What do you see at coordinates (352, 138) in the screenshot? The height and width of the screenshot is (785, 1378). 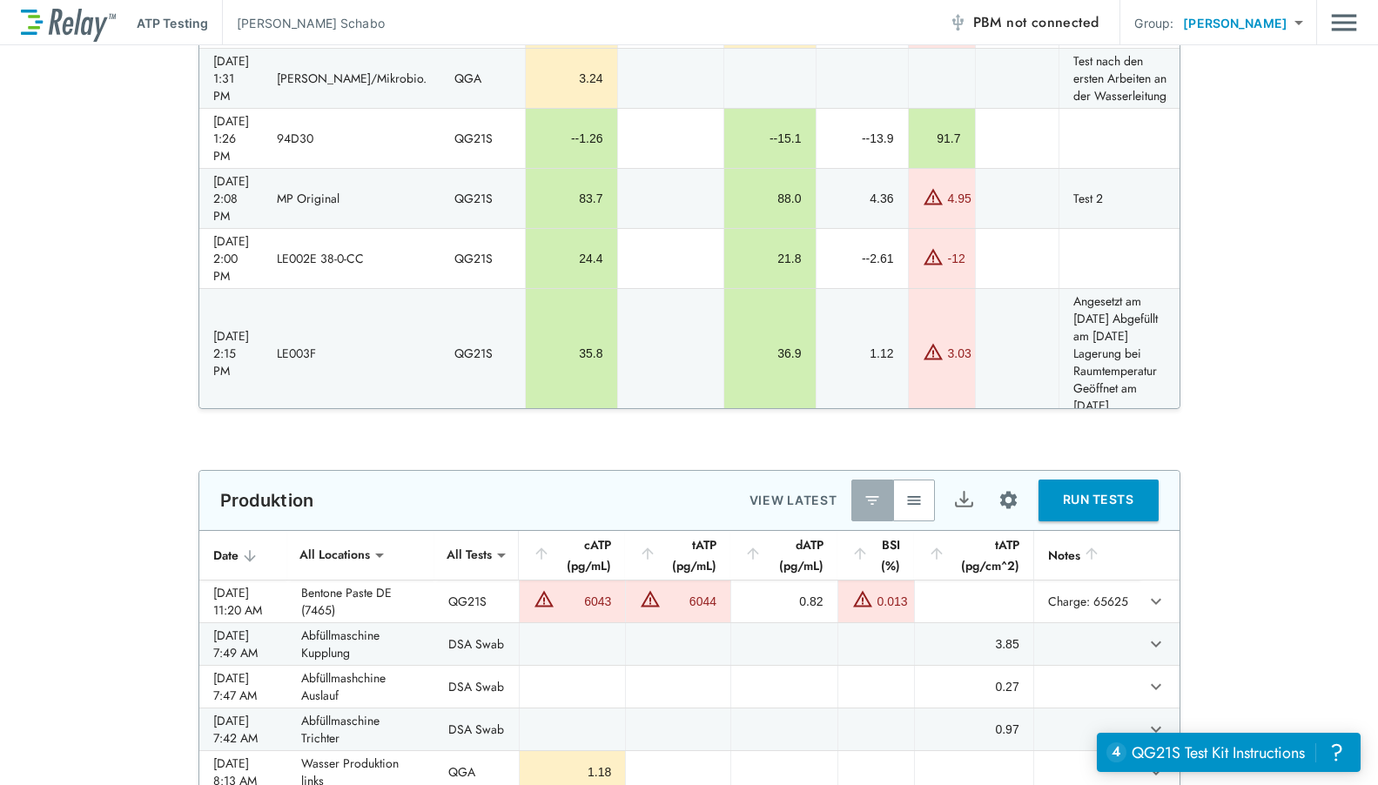 I see `td: 94D30` at bounding box center [352, 138].